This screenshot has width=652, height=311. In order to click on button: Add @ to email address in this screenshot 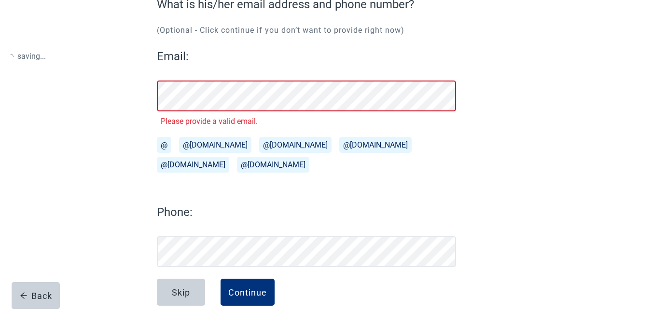, I will do `click(164, 145)`.